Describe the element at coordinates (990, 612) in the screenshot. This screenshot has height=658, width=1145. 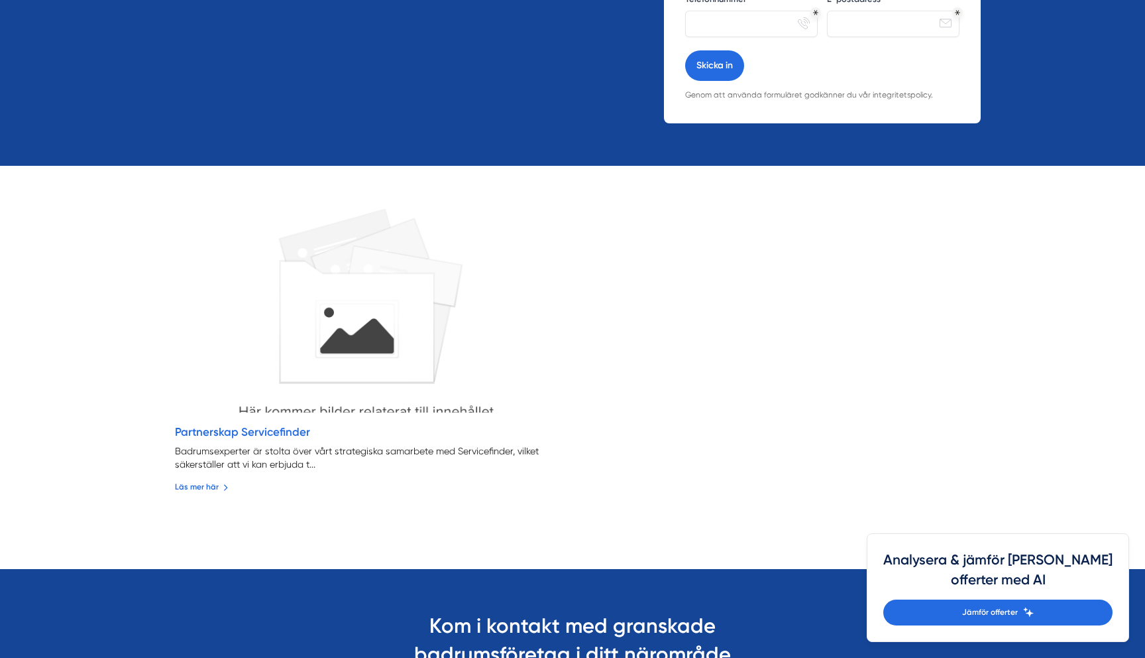
I see `span: Jämför offerter` at that location.